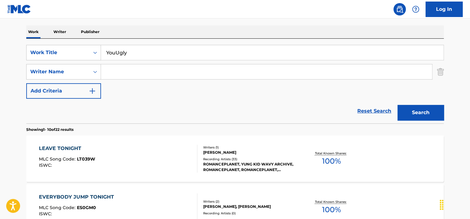  What do you see at coordinates (455, 204) in the screenshot?
I see `div: চ্যাট উইজেট` at bounding box center [455, 204].